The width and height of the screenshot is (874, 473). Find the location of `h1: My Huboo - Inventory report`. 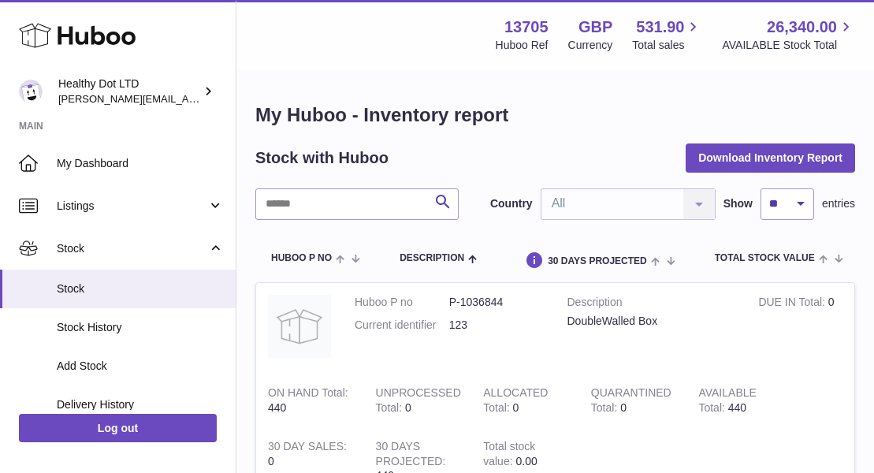

h1: My Huboo - Inventory report is located at coordinates (555, 115).